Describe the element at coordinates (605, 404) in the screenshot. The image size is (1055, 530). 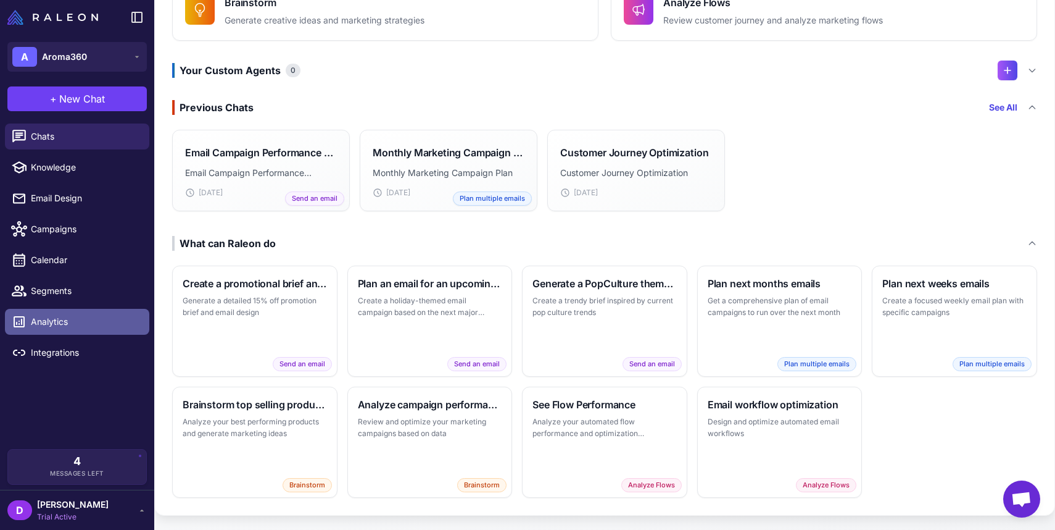
I see `h3: See Flow Performance` at that location.